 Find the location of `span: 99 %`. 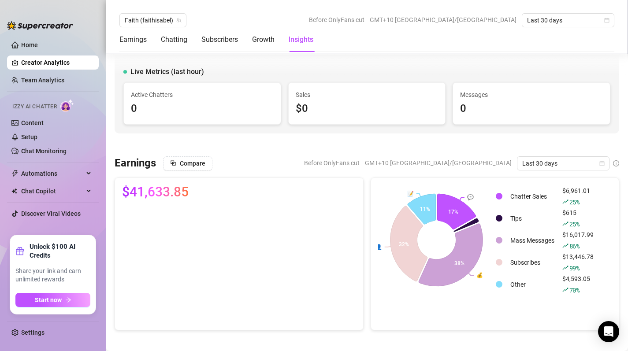

span: 99 % is located at coordinates (574, 268).